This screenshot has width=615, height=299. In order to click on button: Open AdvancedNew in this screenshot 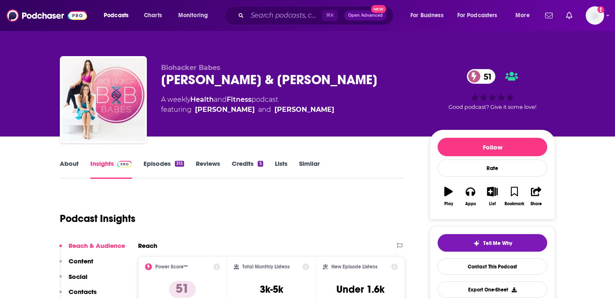, I will do `click(365, 15)`.